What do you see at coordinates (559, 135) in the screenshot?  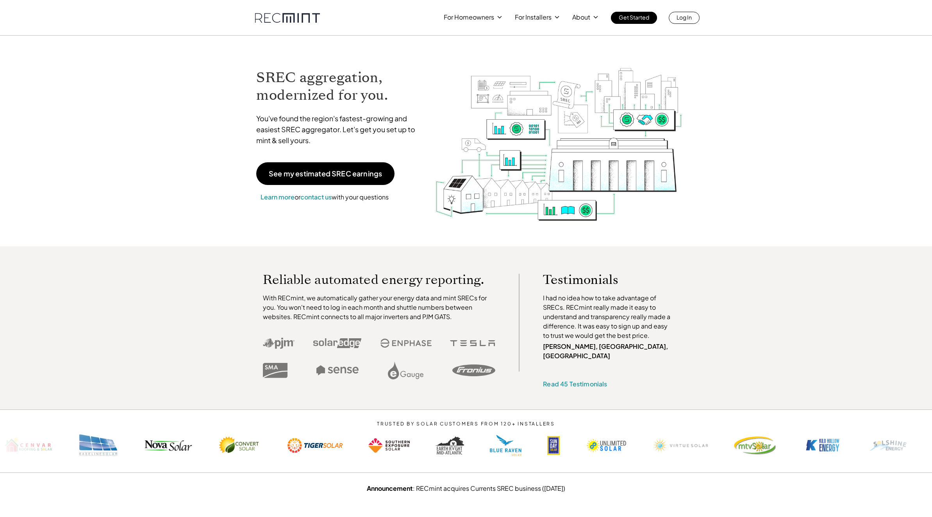 I see `img: RECmint value cycle` at bounding box center [559, 135].